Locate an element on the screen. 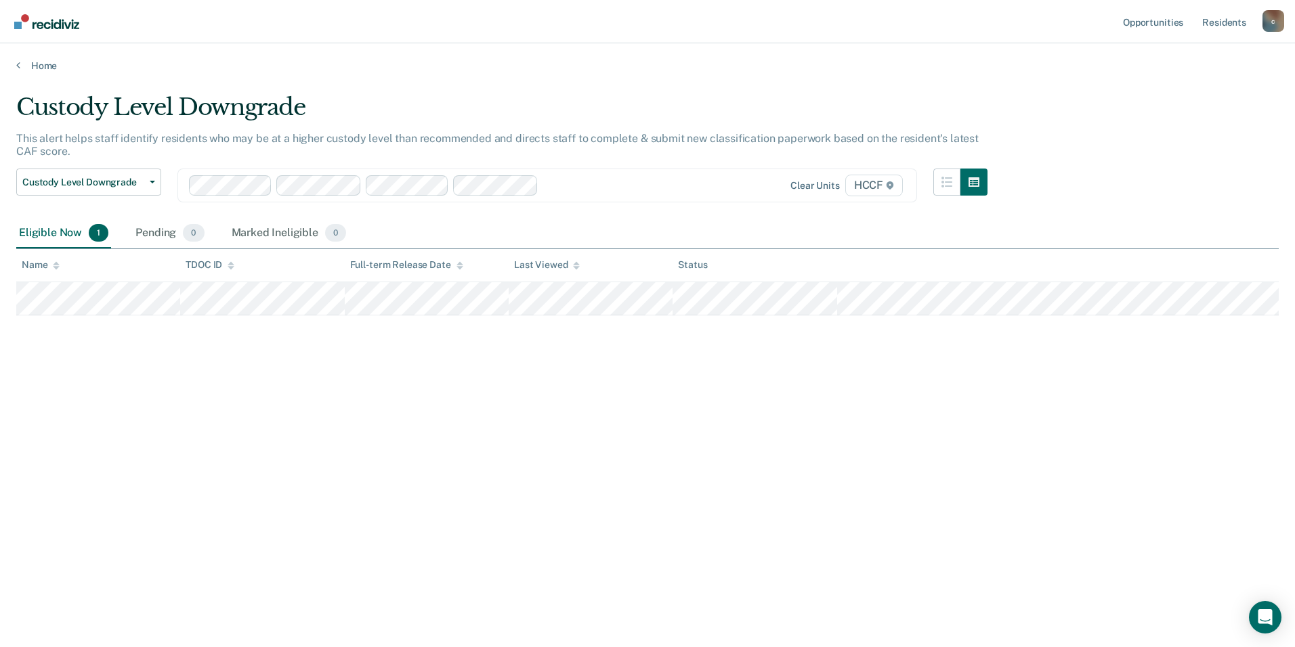 This screenshot has height=647, width=1295. div: Marked Ineligible0 is located at coordinates (289, 234).